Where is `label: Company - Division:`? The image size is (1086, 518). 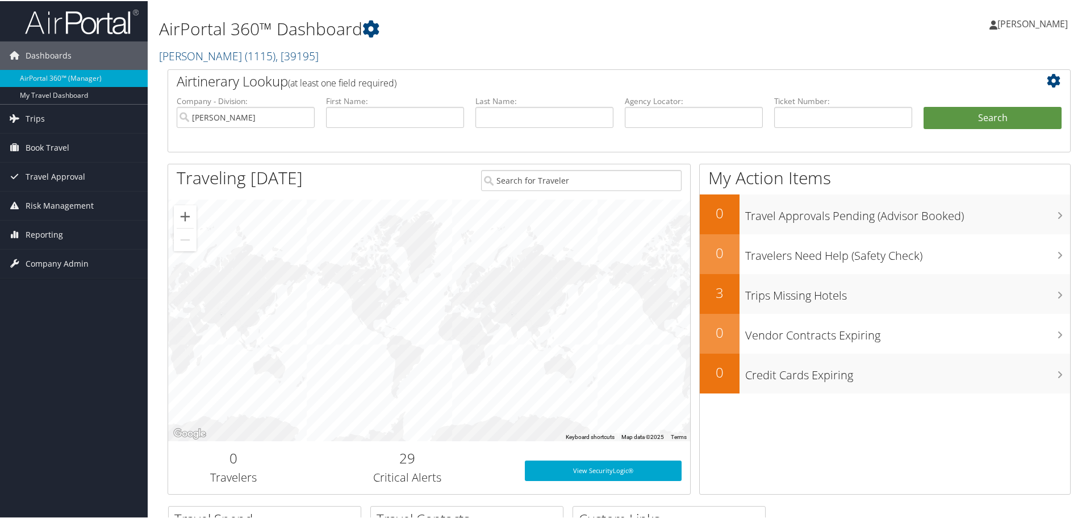
label: Company - Division: is located at coordinates (245, 100).